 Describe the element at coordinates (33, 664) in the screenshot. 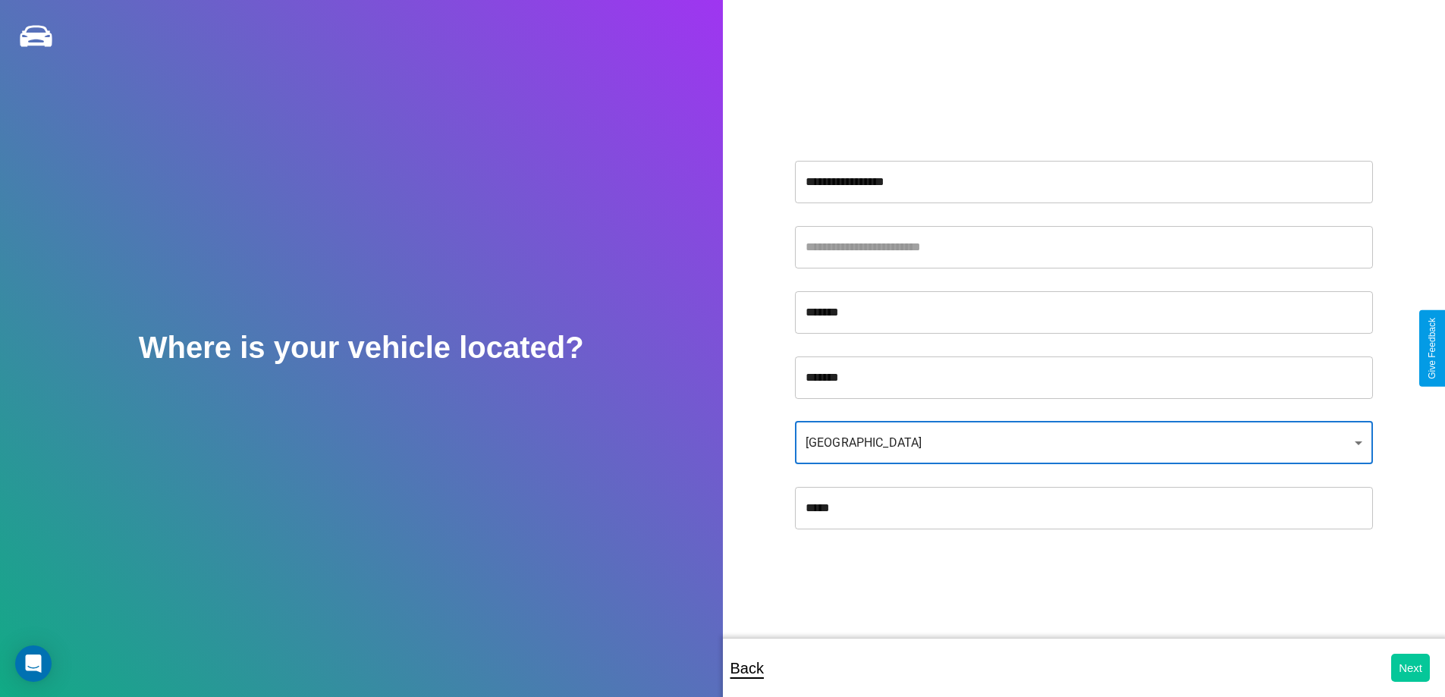

I see `div: Open Intercom Messenger` at that location.